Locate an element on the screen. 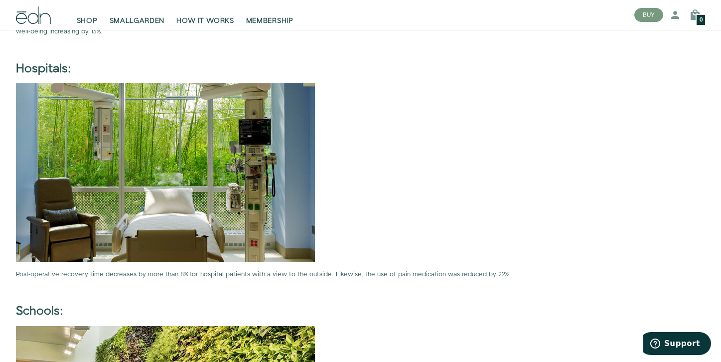 This screenshot has width=721, height=362. span: Support is located at coordinates (39, 11).